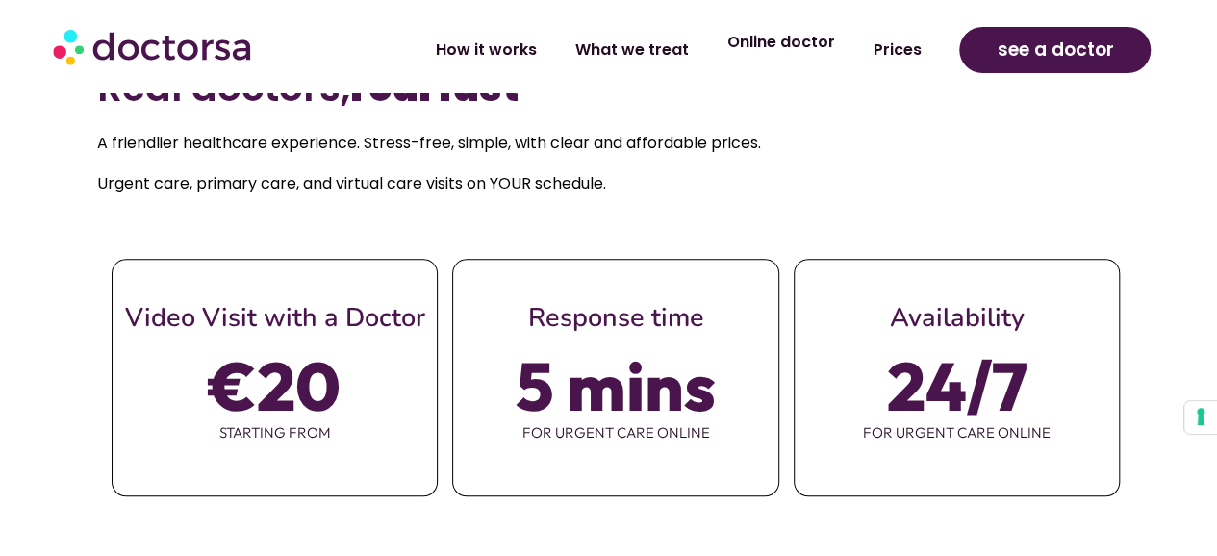  What do you see at coordinates (274, 386) in the screenshot?
I see `span: €20` at bounding box center [274, 386].